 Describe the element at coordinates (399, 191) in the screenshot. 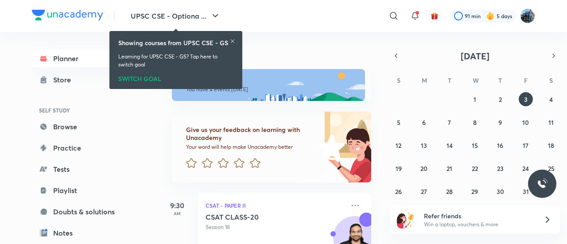

I see `button: October 26, 2025` at that location.